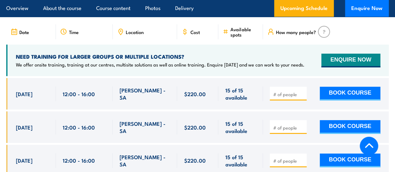 Image resolution: width=395 pixels, height=172 pixels. Describe the element at coordinates (195, 32) in the screenshot. I see `span: Cost` at that location.